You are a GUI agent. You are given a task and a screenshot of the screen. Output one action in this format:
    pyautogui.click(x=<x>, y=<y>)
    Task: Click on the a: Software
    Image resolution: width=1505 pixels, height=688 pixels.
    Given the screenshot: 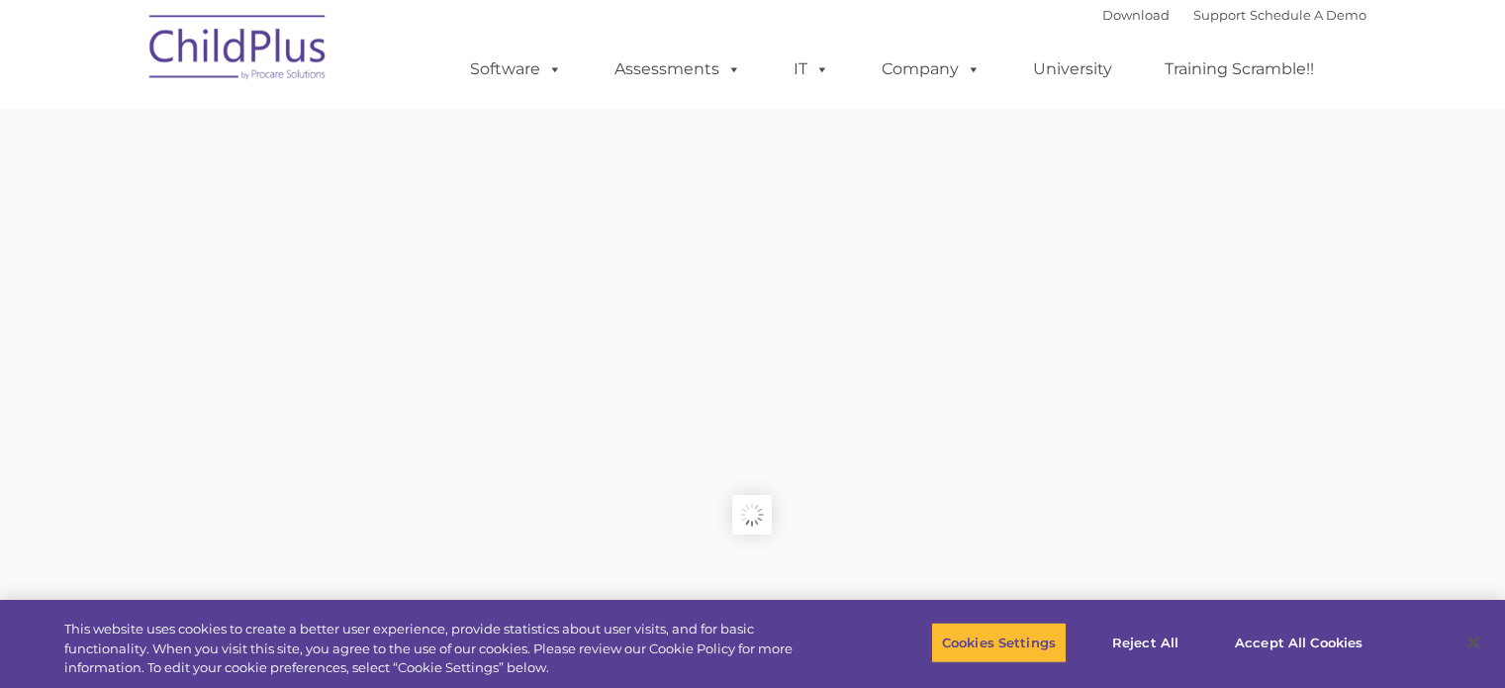 What is the action you would take?
    pyautogui.click(x=515, y=69)
    